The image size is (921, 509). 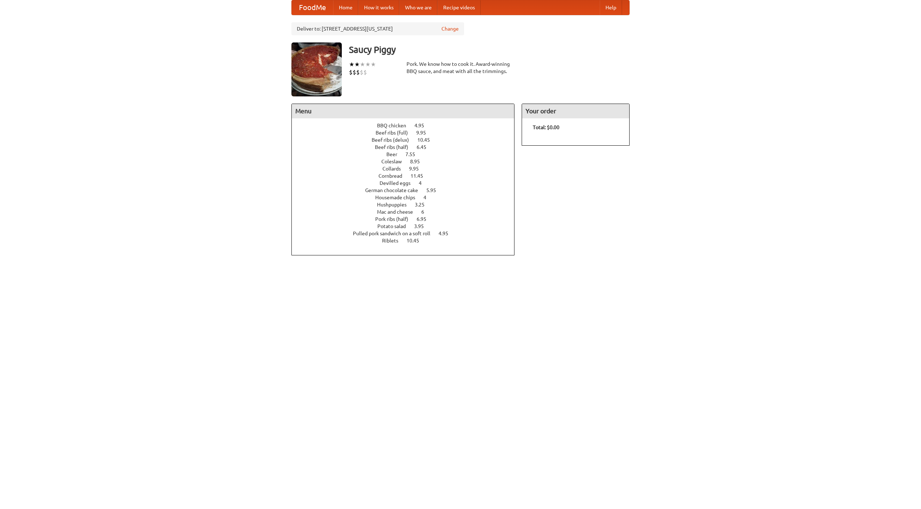 I want to click on a: Change, so click(x=450, y=29).